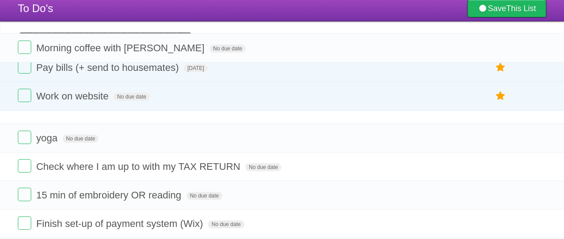 This screenshot has height=239, width=564. I want to click on span: Finish set-up of payment system (Wix), so click(120, 223).